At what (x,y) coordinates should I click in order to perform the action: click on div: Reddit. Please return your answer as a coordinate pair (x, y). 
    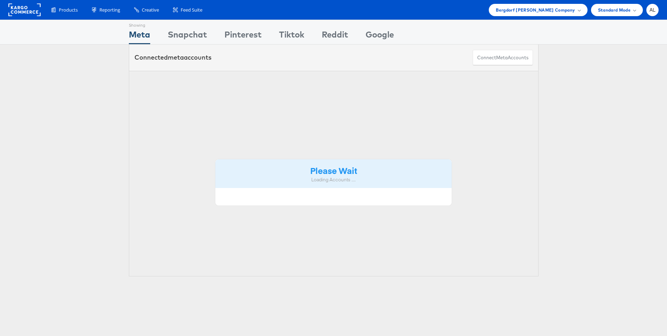
    Looking at the image, I should click on (335, 36).